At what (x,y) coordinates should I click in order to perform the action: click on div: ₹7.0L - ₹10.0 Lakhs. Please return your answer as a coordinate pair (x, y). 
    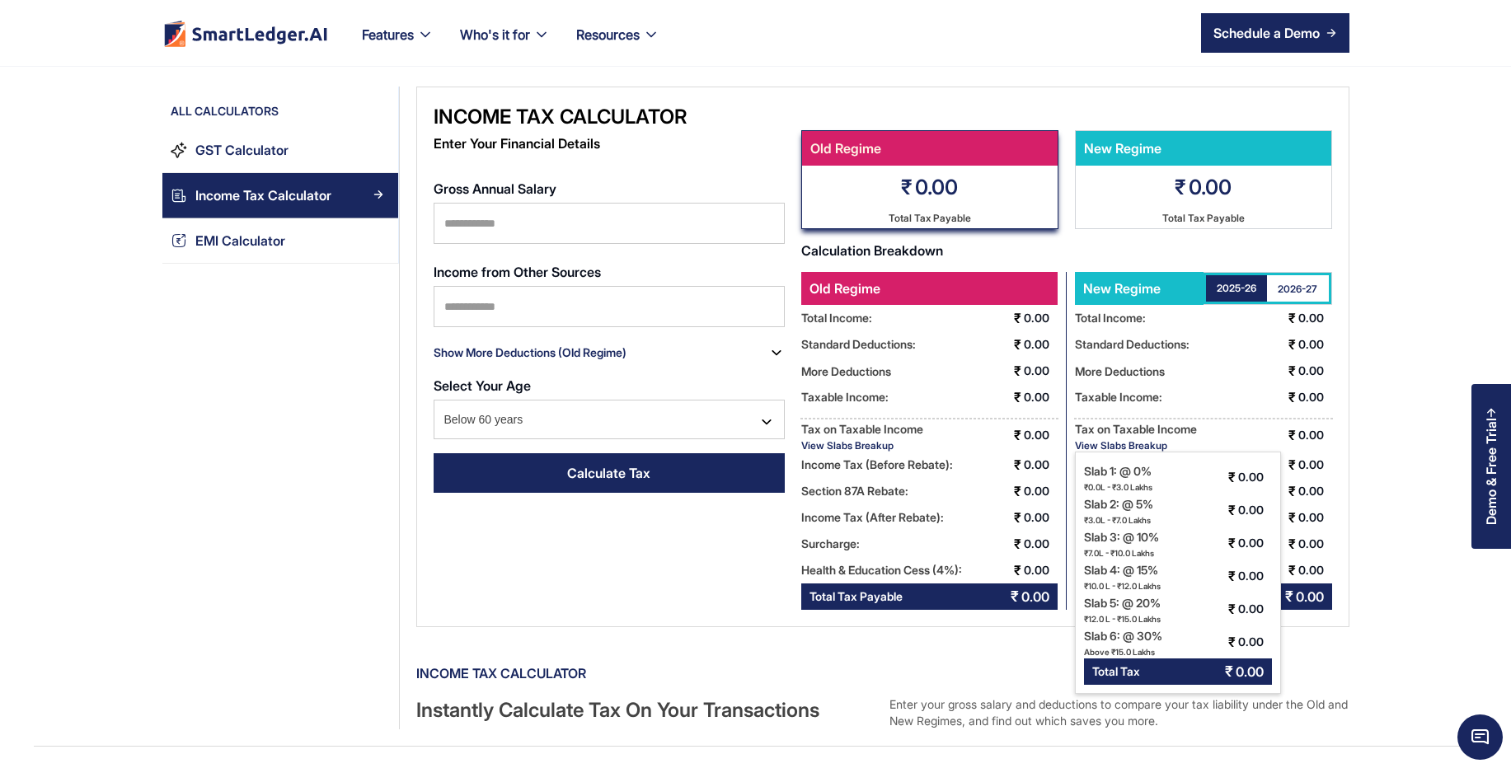
    Looking at the image, I should click on (1121, 553).